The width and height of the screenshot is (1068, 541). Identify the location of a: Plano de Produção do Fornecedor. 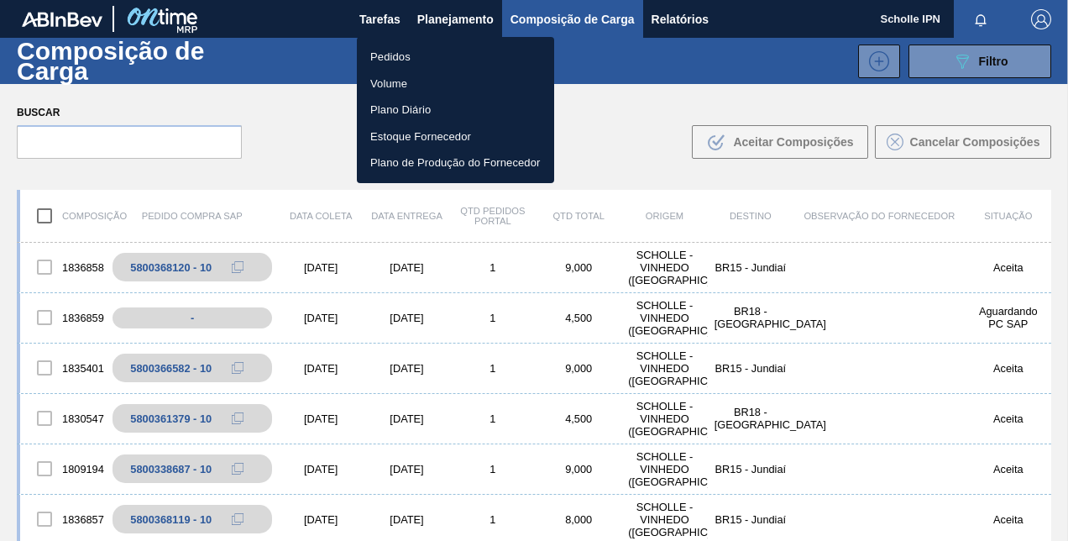
(455, 163).